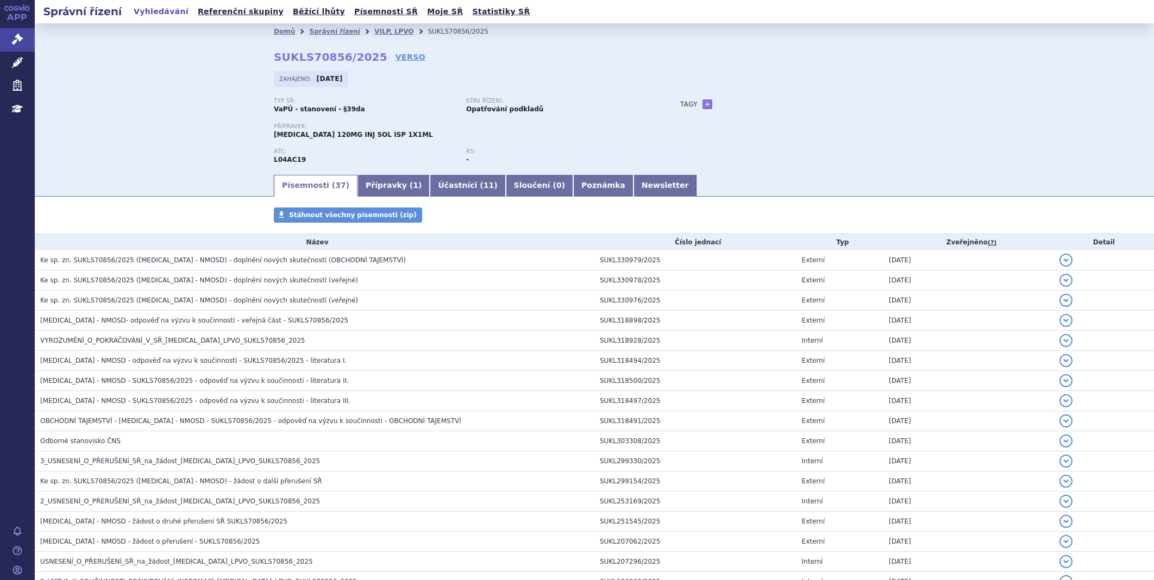  Describe the element at coordinates (194, 321) in the screenshot. I see `span: ENSPRYNG - NMOSD- odpověď na výzvu k součinnosti - veřejná část - SUKLS70856/2025` at that location.